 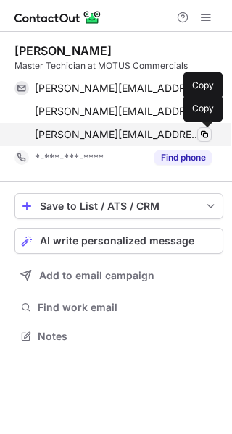 What do you see at coordinates (119, 337) in the screenshot?
I see `button: Notes` at bounding box center [119, 337].